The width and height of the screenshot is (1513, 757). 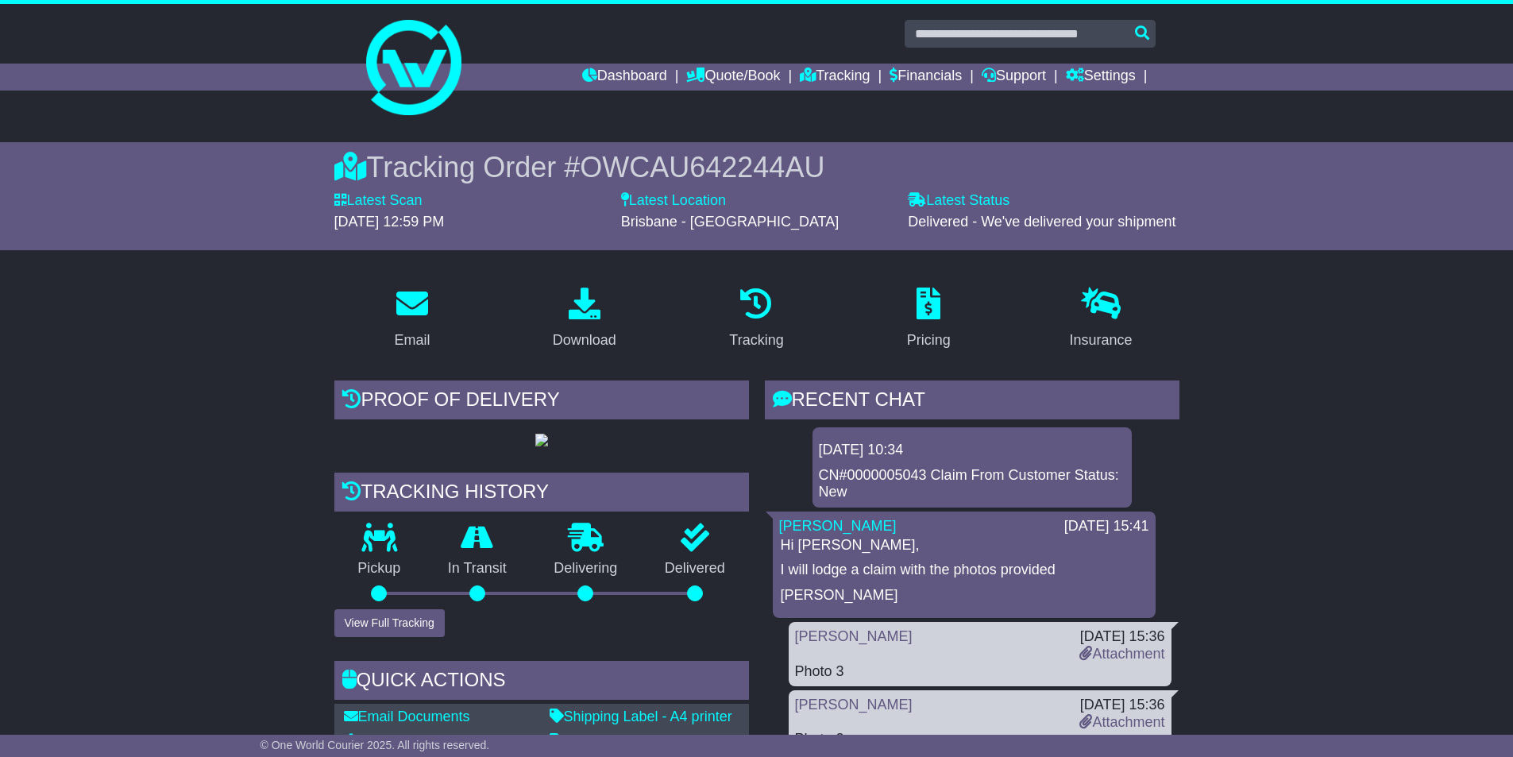 I want to click on a: Dashboard, so click(x=624, y=77).